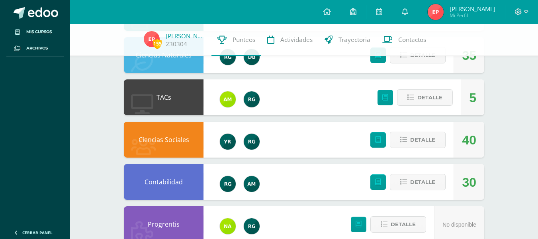  What do you see at coordinates (35, 32) in the screenshot?
I see `a: Mis cursos` at bounding box center [35, 32].